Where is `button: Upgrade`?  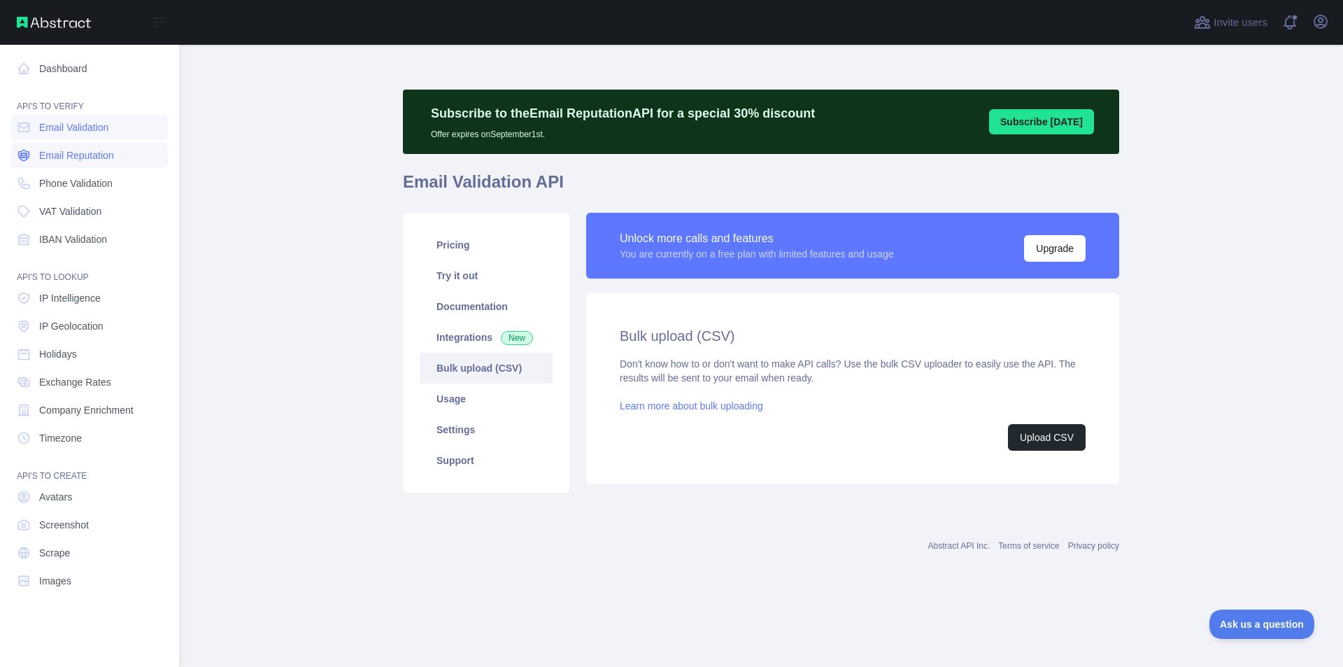
button: Upgrade is located at coordinates (1055, 248).